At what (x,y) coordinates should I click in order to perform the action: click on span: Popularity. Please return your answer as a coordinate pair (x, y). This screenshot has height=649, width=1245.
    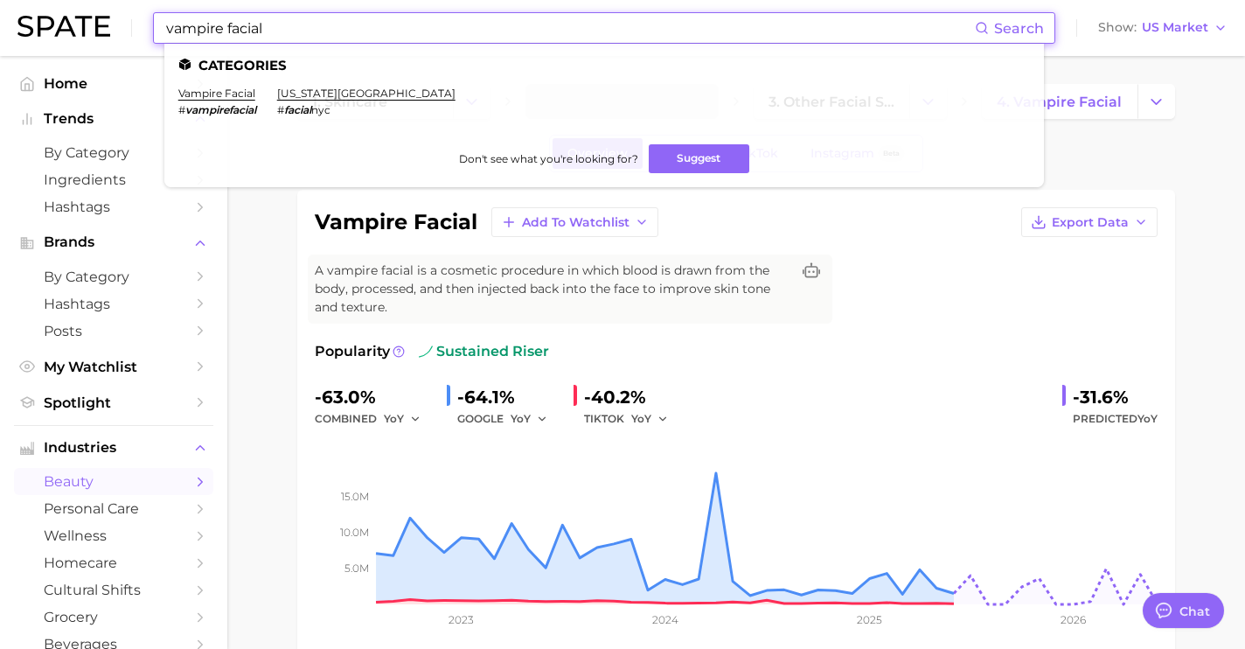
    Looking at the image, I should click on (352, 351).